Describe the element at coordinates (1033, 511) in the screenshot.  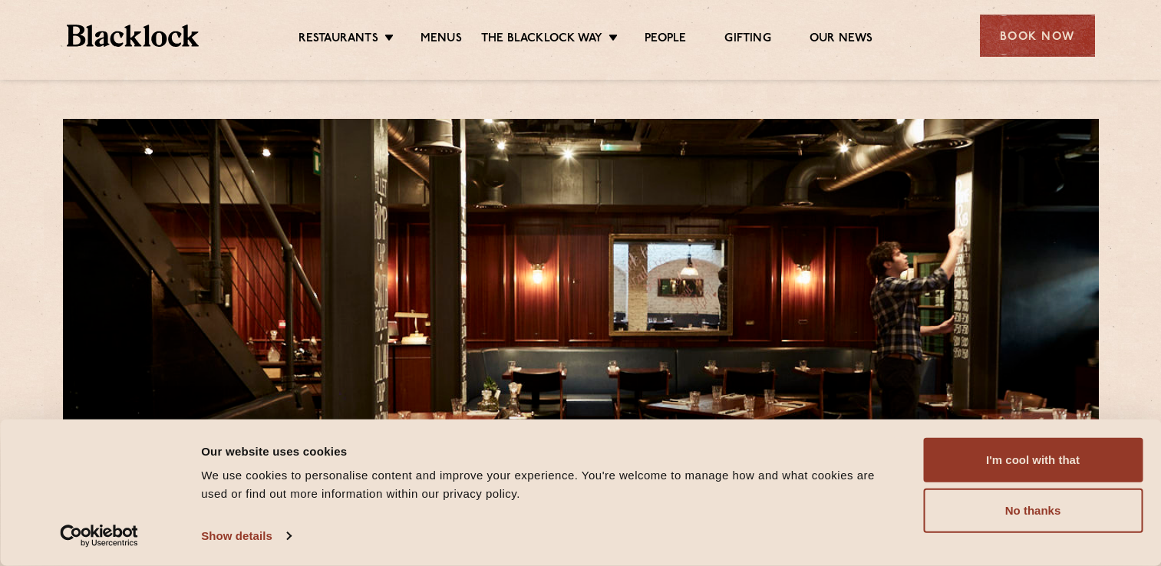
I see `button: No thanks` at that location.